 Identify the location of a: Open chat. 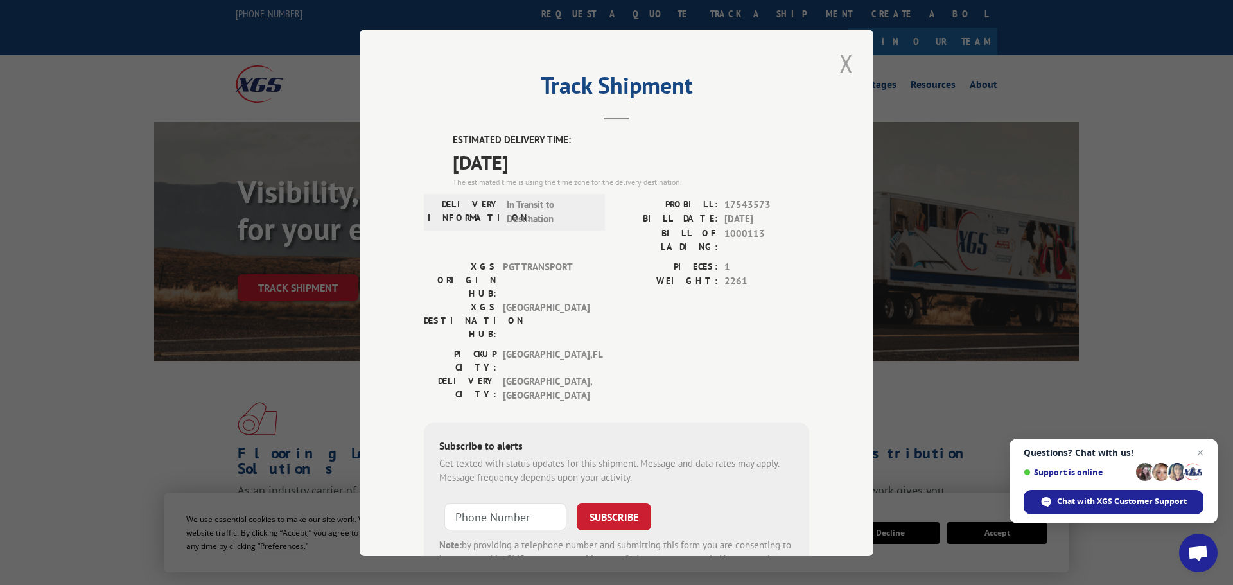
(1198, 553).